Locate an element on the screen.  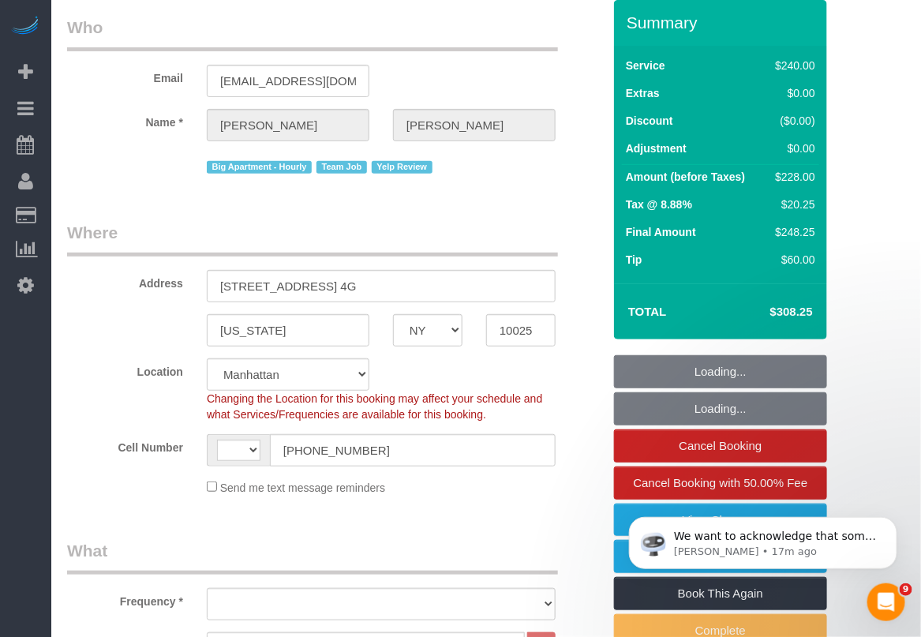
input: Cell Number is located at coordinates (413, 450).